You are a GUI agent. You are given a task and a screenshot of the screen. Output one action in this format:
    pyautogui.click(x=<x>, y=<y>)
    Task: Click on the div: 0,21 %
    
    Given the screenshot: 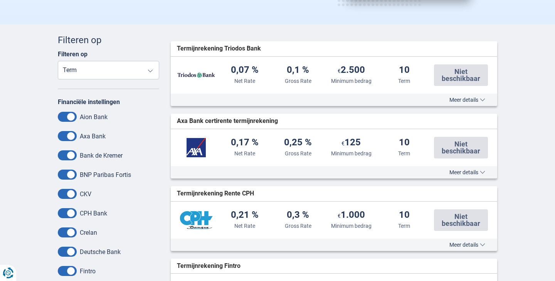 What is the action you would take?
    pyautogui.click(x=245, y=215)
    